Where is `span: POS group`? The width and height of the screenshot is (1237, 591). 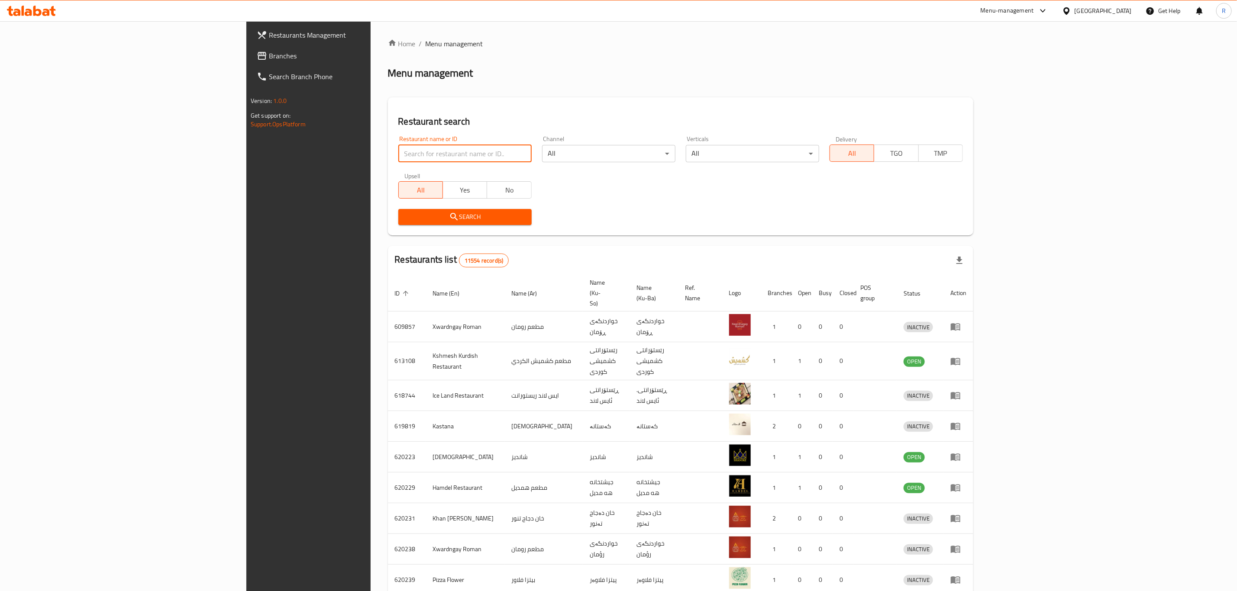
span: POS group is located at coordinates (873, 293).